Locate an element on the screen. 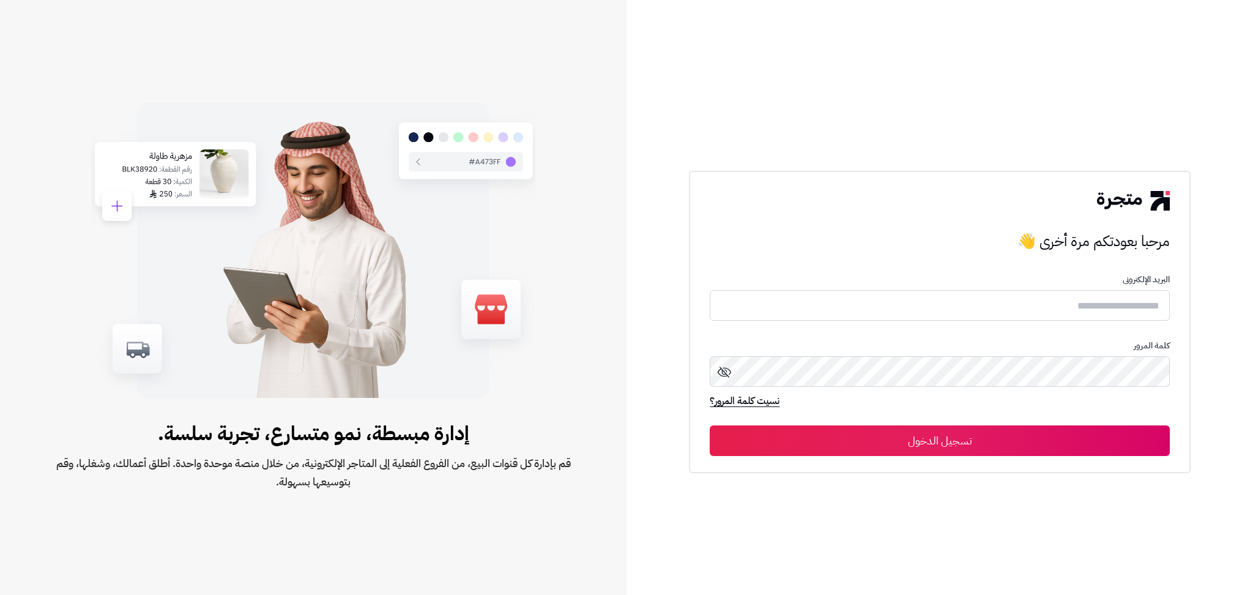 The image size is (1253, 595). p: البريد الإلكترونى is located at coordinates (939, 280).